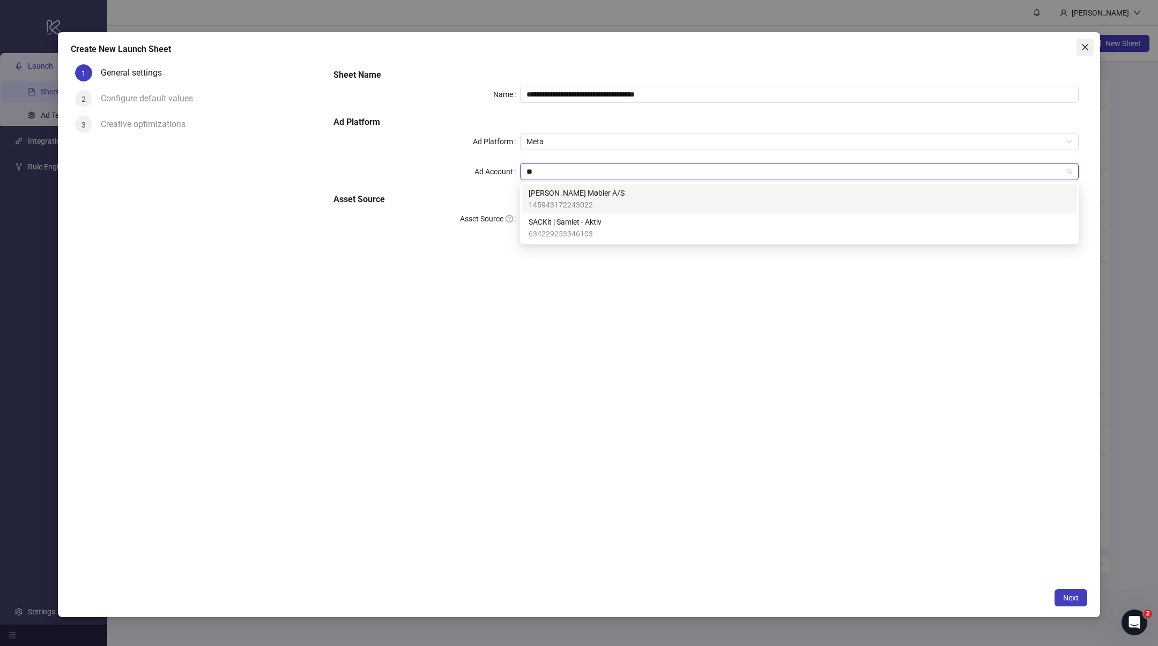  Describe the element at coordinates (579, 49) in the screenshot. I see `div: Create New Launch Sheet` at that location.